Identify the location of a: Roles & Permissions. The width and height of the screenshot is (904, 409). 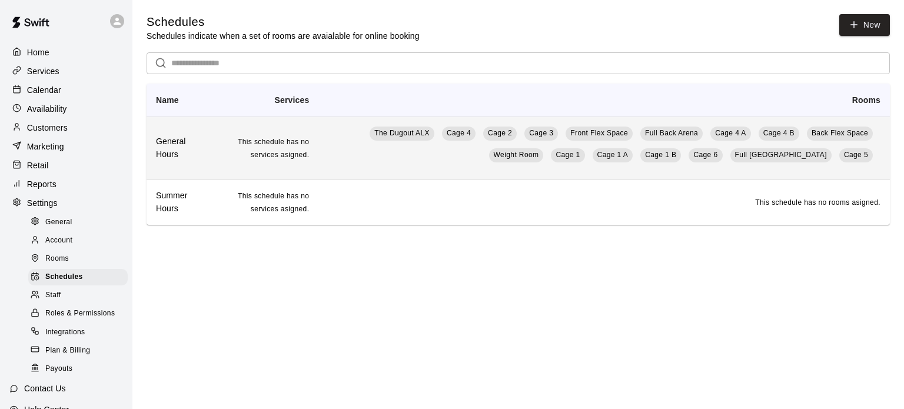
(80, 314).